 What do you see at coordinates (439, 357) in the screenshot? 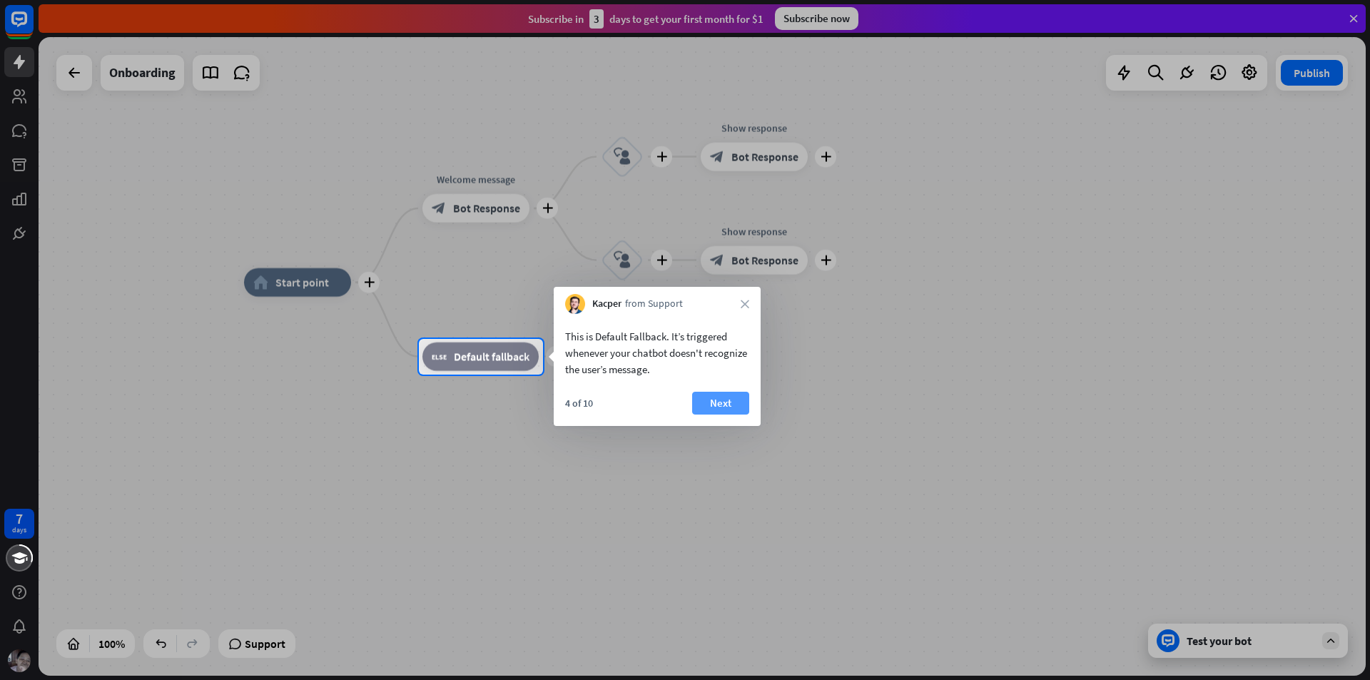
I see `i: block_fallback` at bounding box center [439, 357].